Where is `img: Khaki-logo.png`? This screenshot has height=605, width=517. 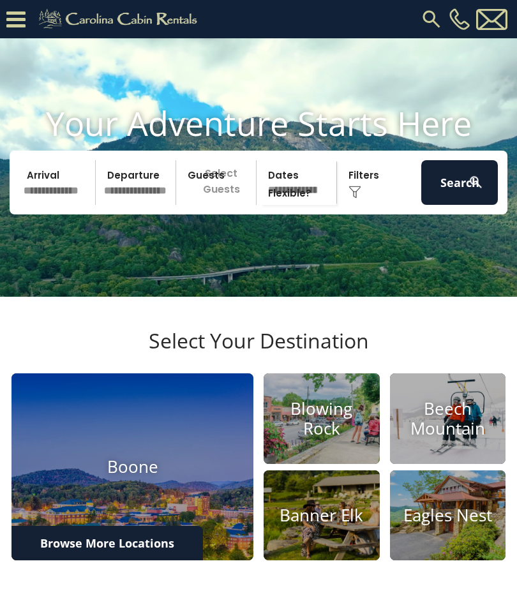 img: Khaki-logo.png is located at coordinates (120, 19).